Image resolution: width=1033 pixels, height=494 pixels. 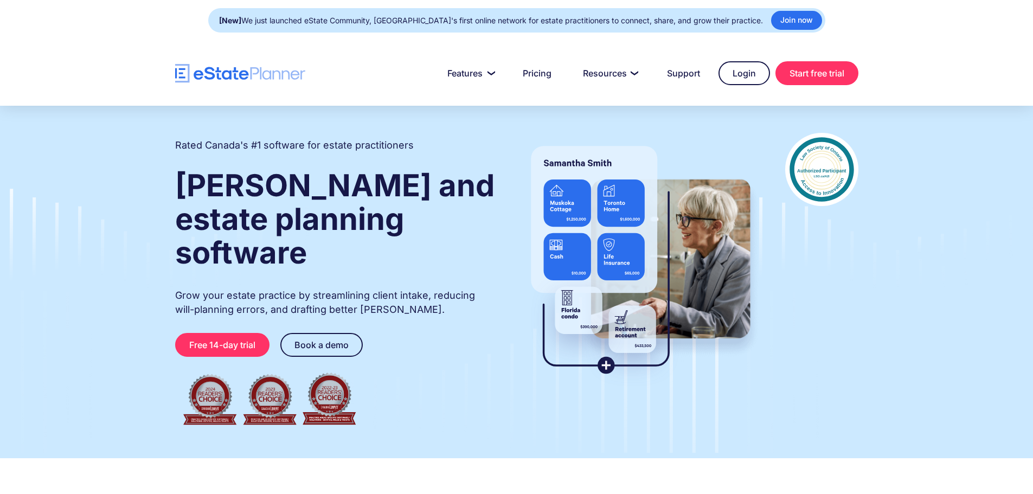 What do you see at coordinates (641, 260) in the screenshot?
I see `img: estate planner showing wills to their clients, using eState Planner, a leading estate planning so...` at bounding box center [641, 260].